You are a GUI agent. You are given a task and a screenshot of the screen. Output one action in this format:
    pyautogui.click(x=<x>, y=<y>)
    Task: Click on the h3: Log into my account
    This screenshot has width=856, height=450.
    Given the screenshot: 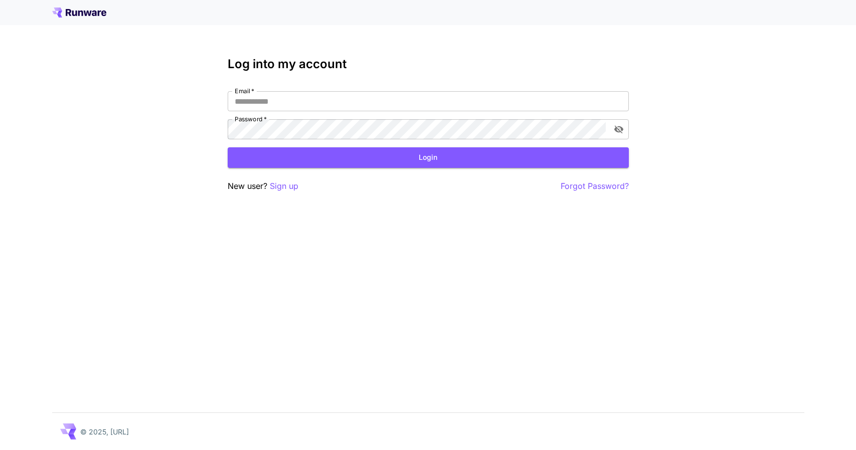 What is the action you would take?
    pyautogui.click(x=428, y=64)
    